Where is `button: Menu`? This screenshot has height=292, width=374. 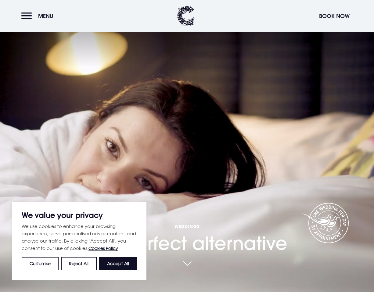
button: Menu is located at coordinates (39, 16).